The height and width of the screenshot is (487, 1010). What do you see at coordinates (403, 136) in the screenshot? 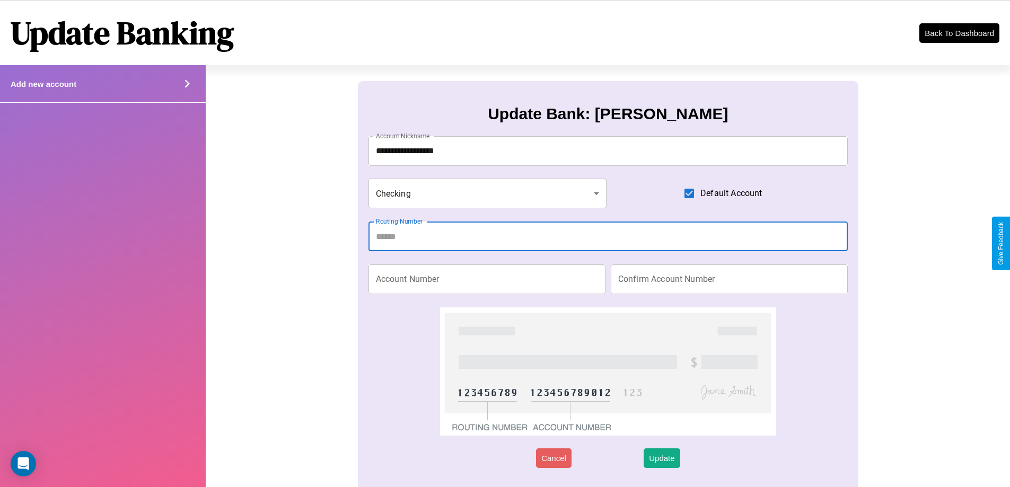
I see `label: Account Nickname` at bounding box center [403, 136].